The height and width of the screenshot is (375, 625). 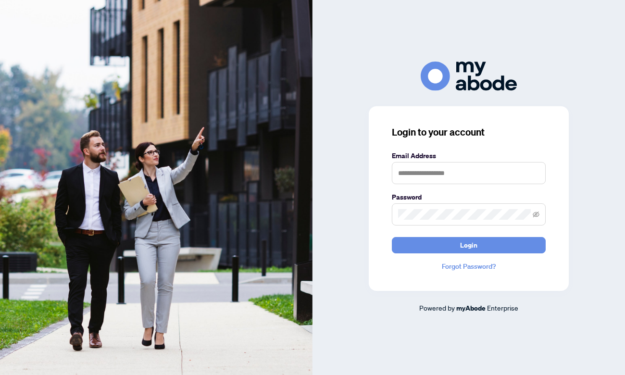 I want to click on span: Login, so click(x=469, y=245).